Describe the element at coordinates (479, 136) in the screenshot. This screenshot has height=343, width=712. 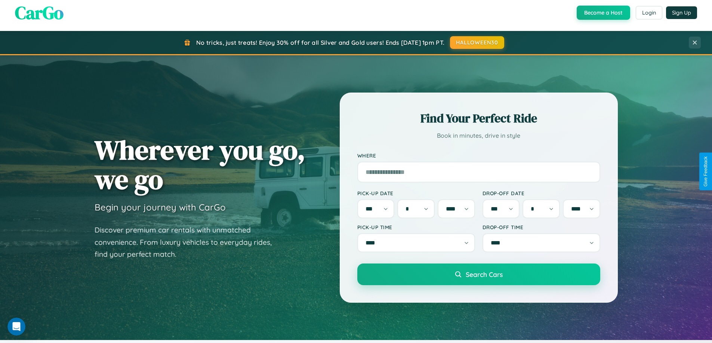
I see `p: Book in minutes, drive in style` at that location.